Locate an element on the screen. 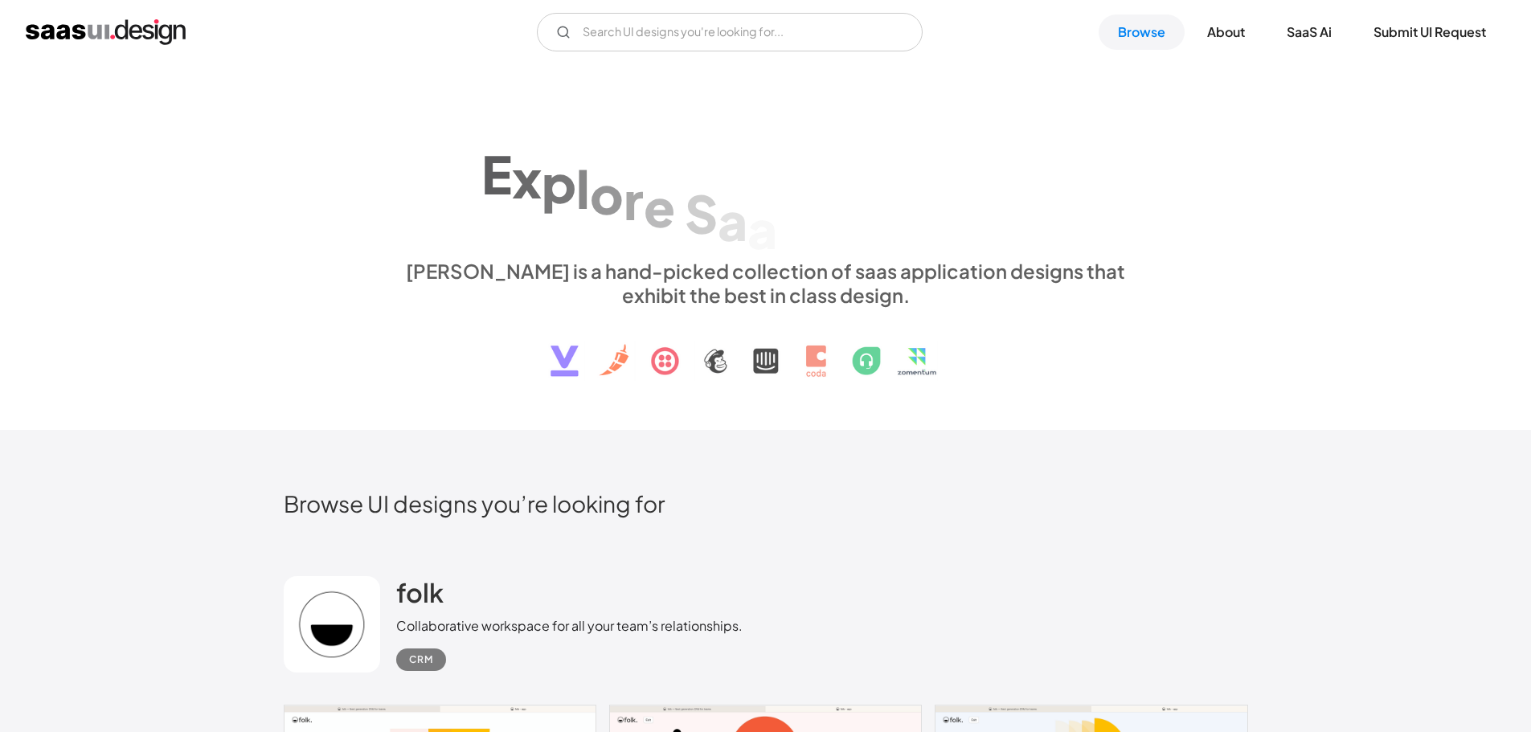 The width and height of the screenshot is (1531, 732). div: r is located at coordinates (633, 199).